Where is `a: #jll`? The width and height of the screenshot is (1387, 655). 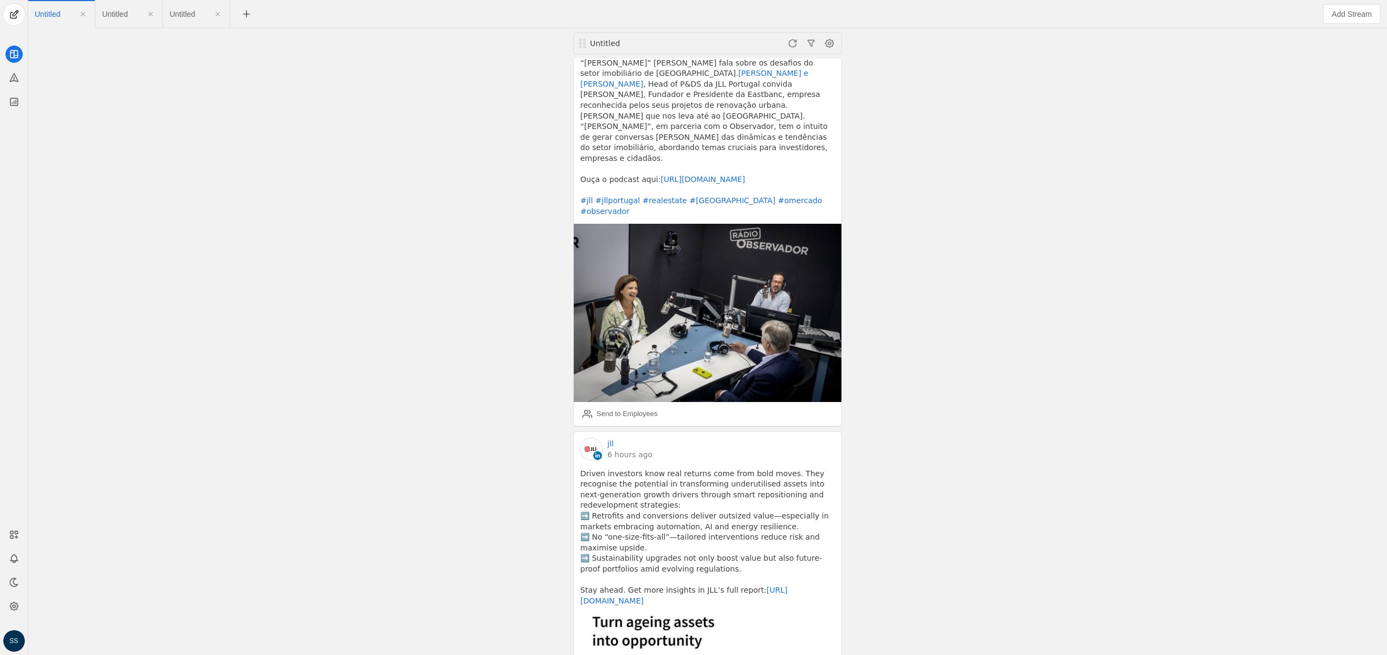
a: #jll is located at coordinates (586, 200).